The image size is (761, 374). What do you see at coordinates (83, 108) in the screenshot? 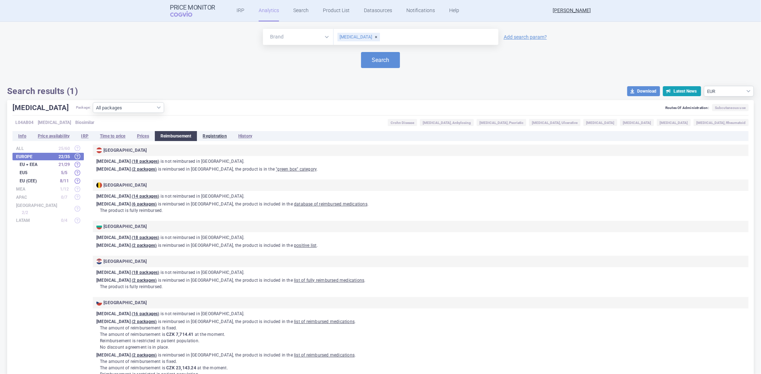
I see `span: Package:` at bounding box center [83, 108].